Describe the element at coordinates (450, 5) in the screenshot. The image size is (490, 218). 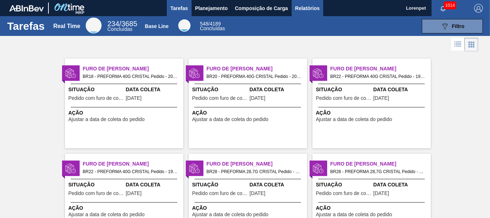
I see `span: 1014` at that location.